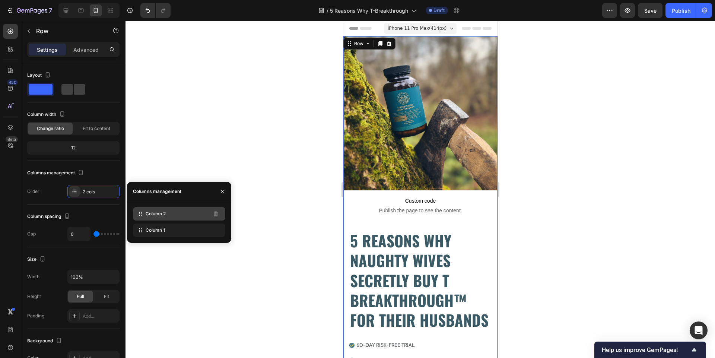  Describe the element at coordinates (12, 139) in the screenshot. I see `div: Beta` at that location.